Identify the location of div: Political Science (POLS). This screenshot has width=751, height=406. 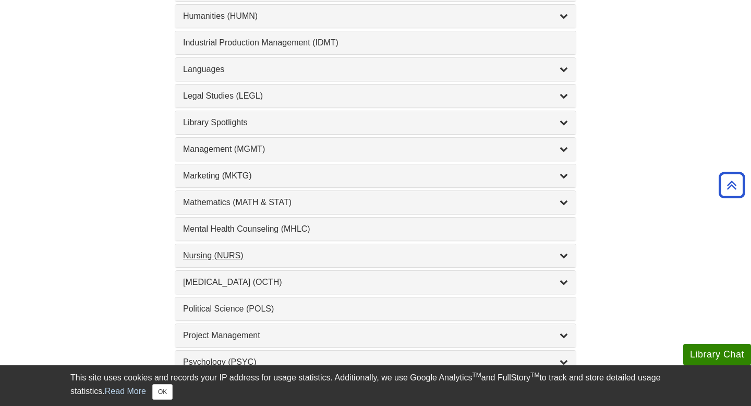
(375, 309).